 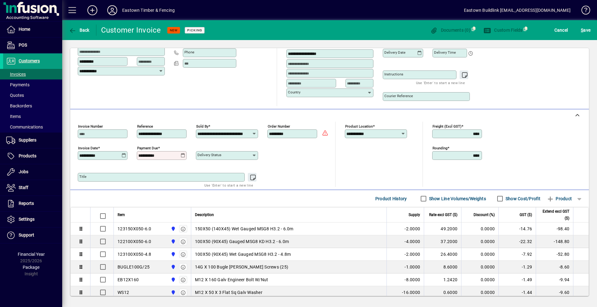 I want to click on td: -52.80, so click(x=554, y=255).